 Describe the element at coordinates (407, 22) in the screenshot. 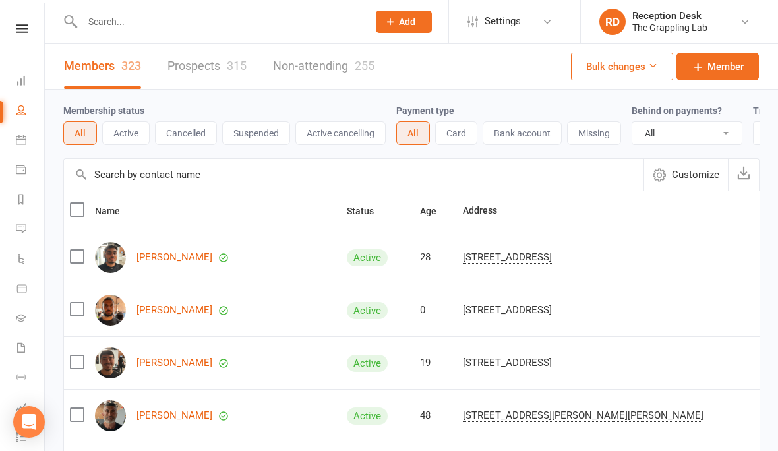

I see `span: Add` at that location.